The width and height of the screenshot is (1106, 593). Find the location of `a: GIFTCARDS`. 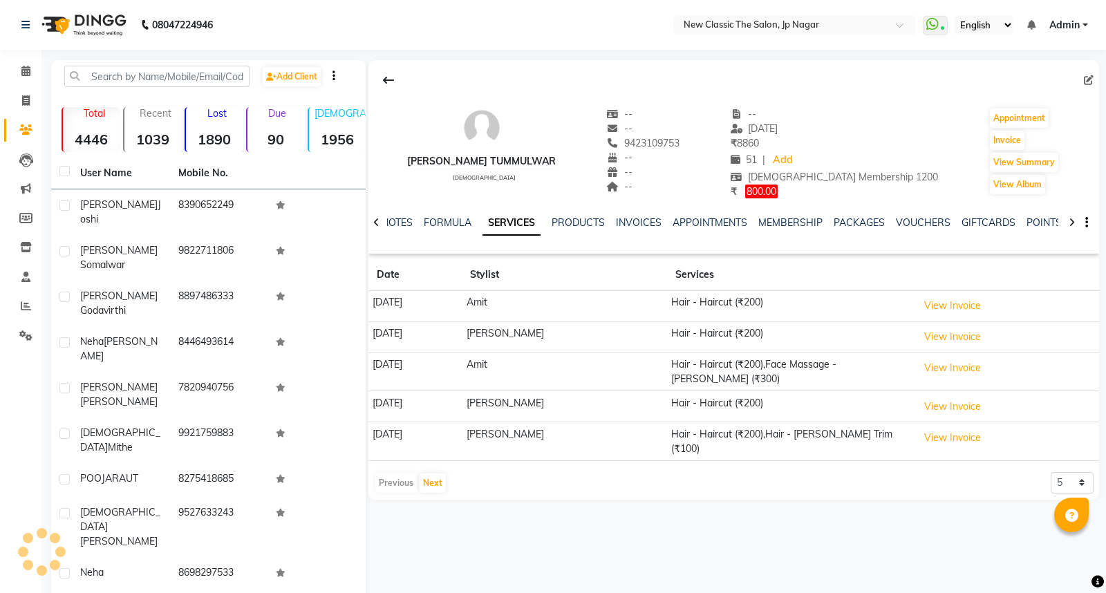

a: GIFTCARDS is located at coordinates (988, 223).